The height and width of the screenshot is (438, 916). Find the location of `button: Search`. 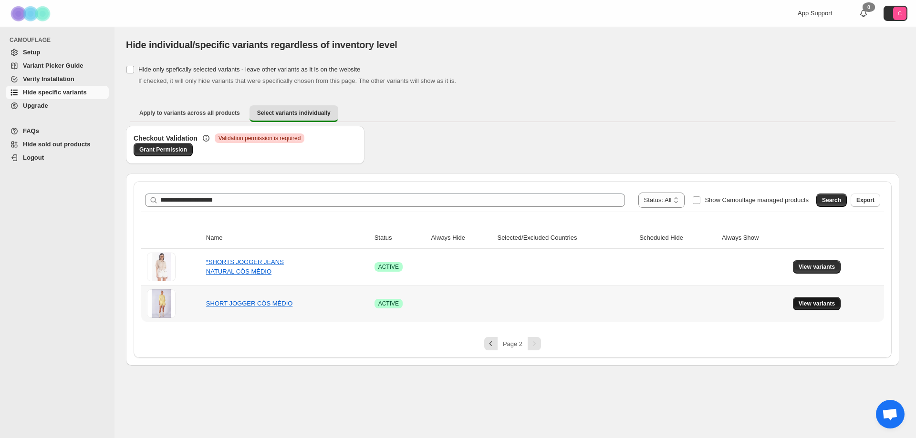

button: Search is located at coordinates (831, 200).